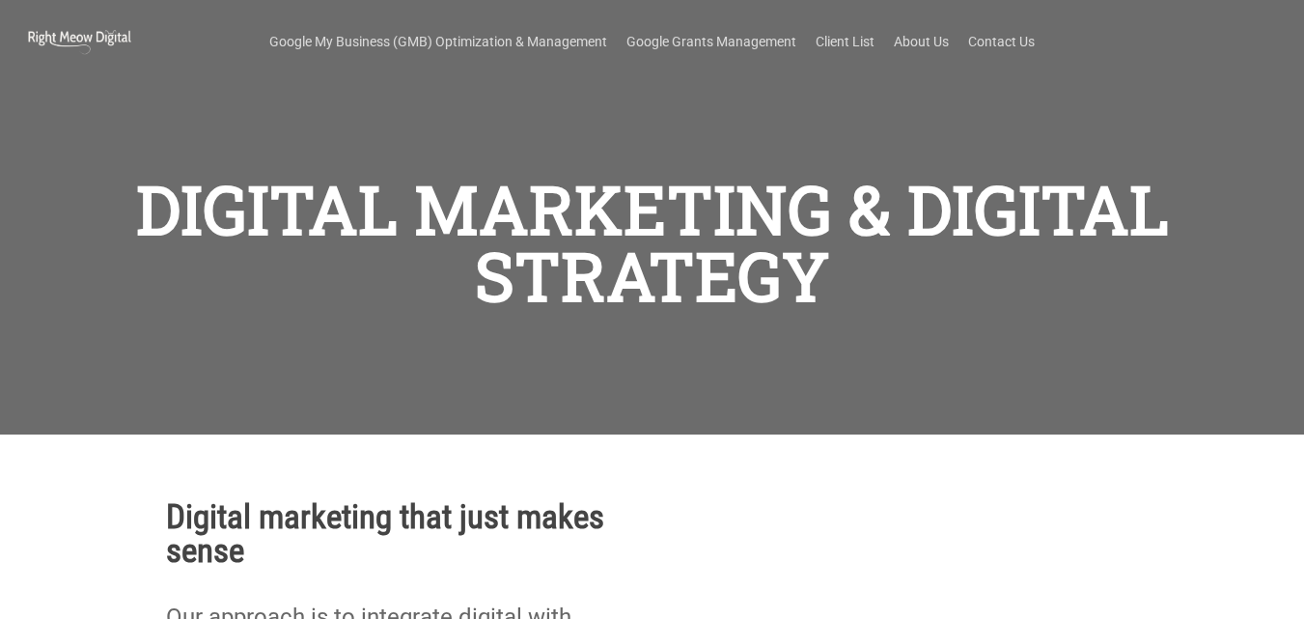 The height and width of the screenshot is (619, 1304). What do you see at coordinates (387, 534) in the screenshot?
I see `h2: Digital marketing that just makes sense` at bounding box center [387, 534].